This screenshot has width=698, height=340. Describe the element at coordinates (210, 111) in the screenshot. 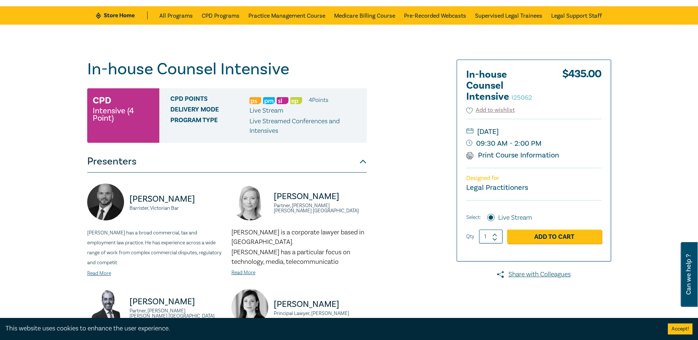

I see `span: Delivery Mode` at that location.